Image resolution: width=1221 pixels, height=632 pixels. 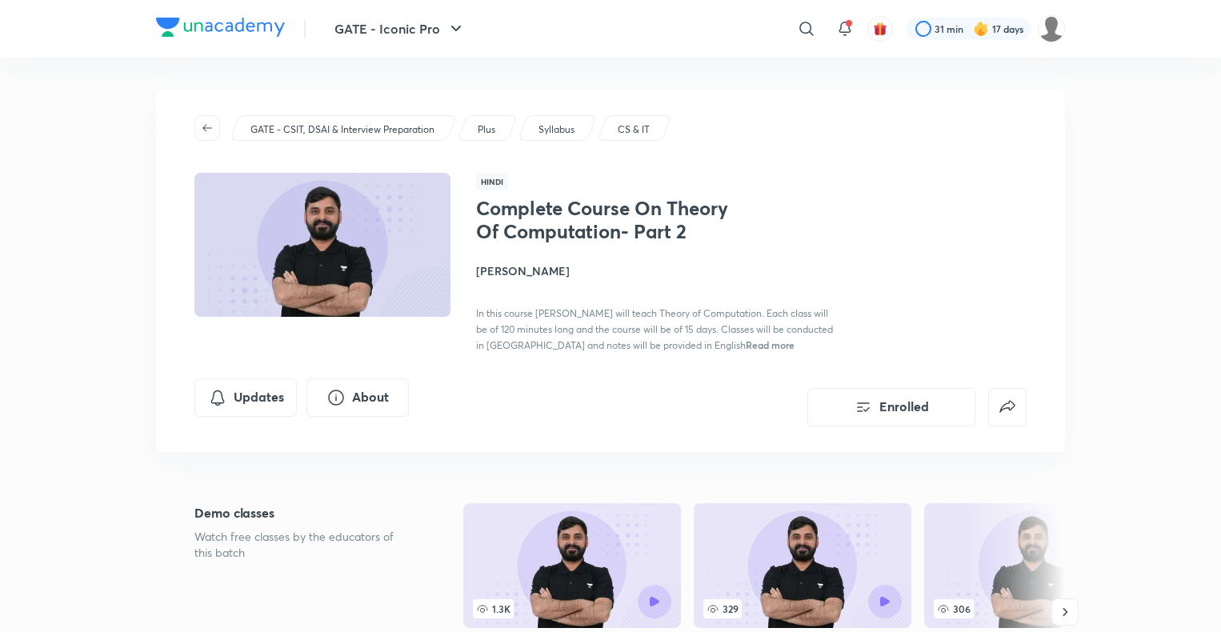 I want to click on img: avatar, so click(x=880, y=29).